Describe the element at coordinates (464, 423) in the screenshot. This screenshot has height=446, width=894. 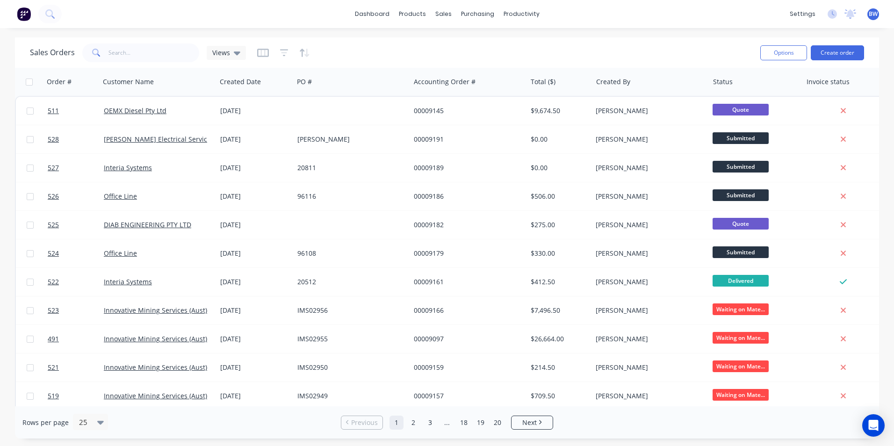
I see `a: Page 18` at that location.